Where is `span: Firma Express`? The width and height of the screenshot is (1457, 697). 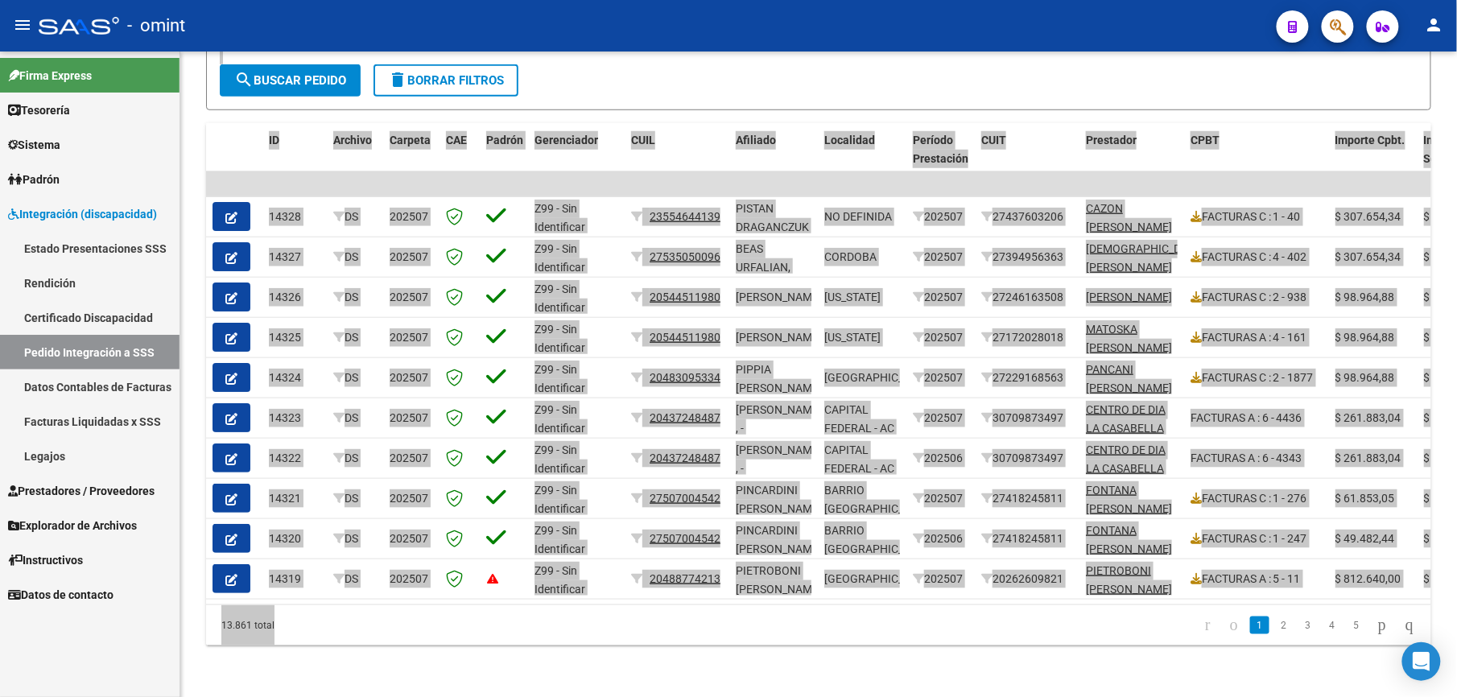 span: Firma Express is located at coordinates (50, 76).